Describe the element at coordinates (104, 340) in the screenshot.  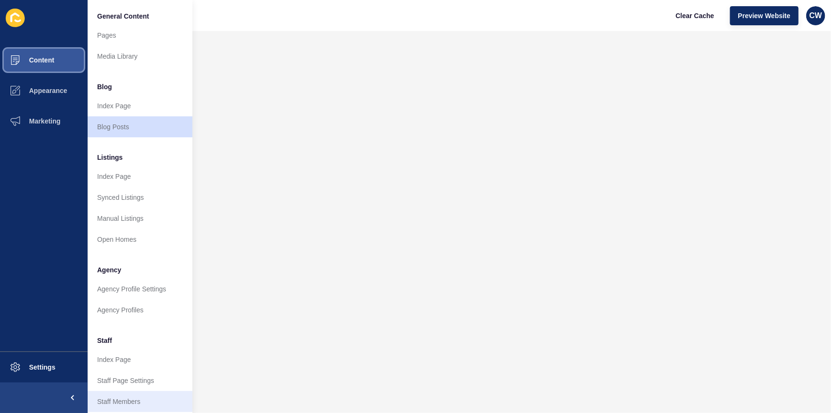
I see `span: Staff` at that location.